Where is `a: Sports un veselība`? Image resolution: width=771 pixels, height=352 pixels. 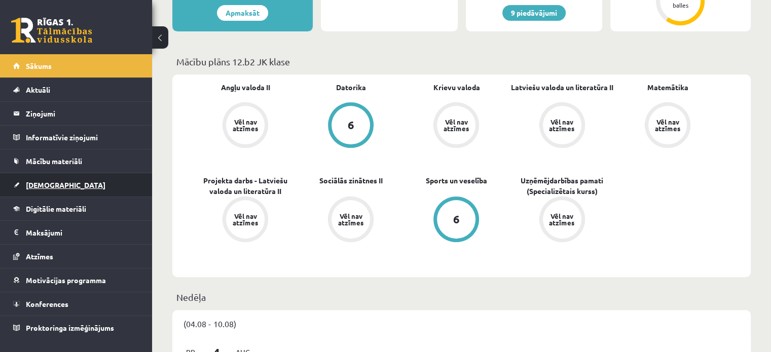 a: Sports un veselība is located at coordinates (456, 180).